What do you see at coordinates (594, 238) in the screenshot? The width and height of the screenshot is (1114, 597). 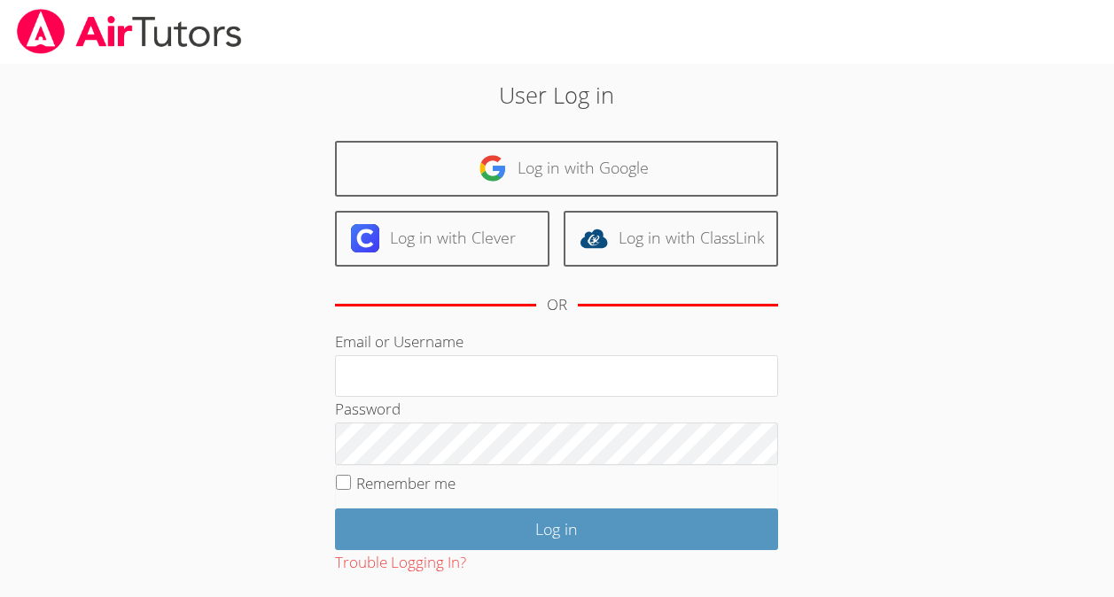 I see `img: classlink-logo-d6bb404cc1216ec64c9a2012d9dc4662098be43eaf13dc465df04b49fa7ab582.svg` at bounding box center [594, 238].